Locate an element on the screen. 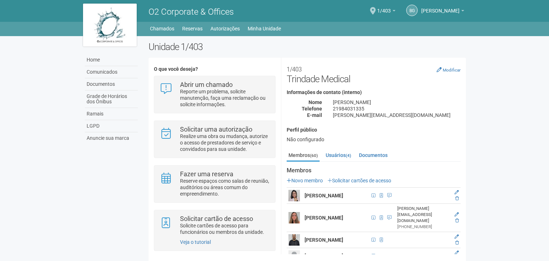  small: (60) is located at coordinates (314, 156).